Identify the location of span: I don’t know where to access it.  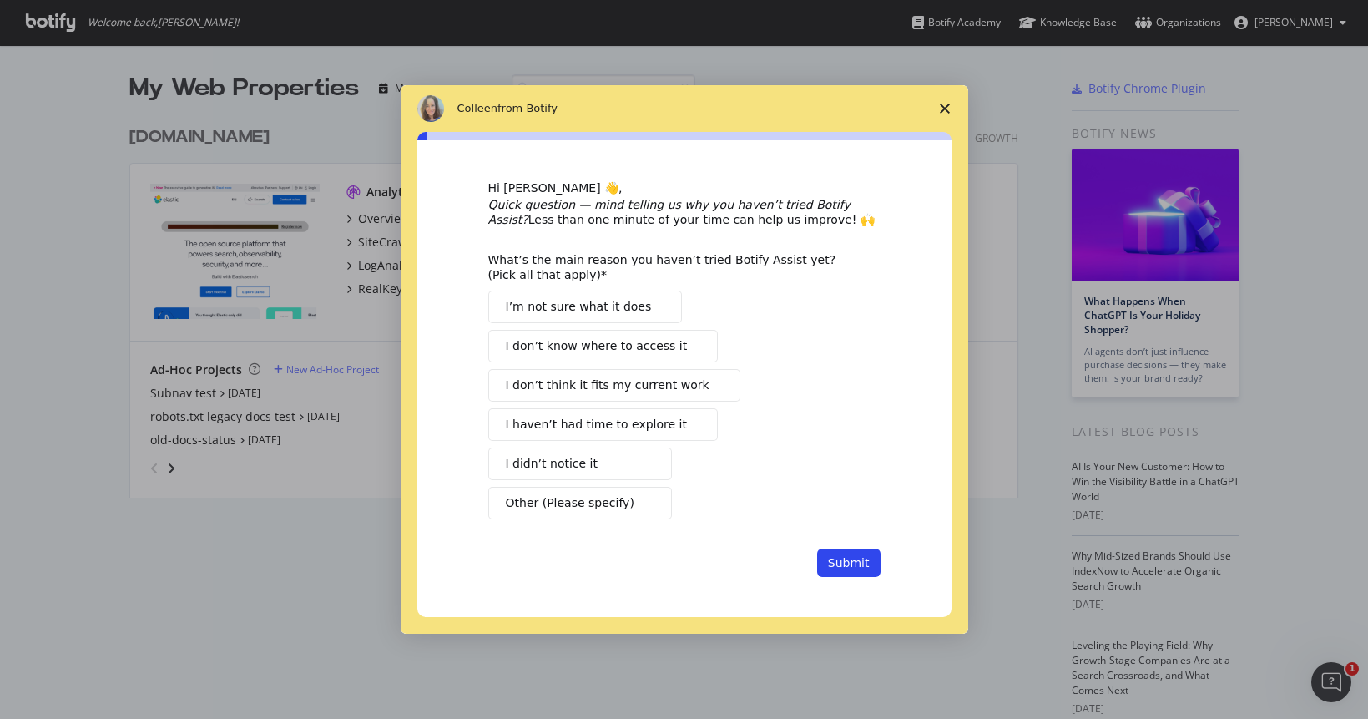
(597, 346).